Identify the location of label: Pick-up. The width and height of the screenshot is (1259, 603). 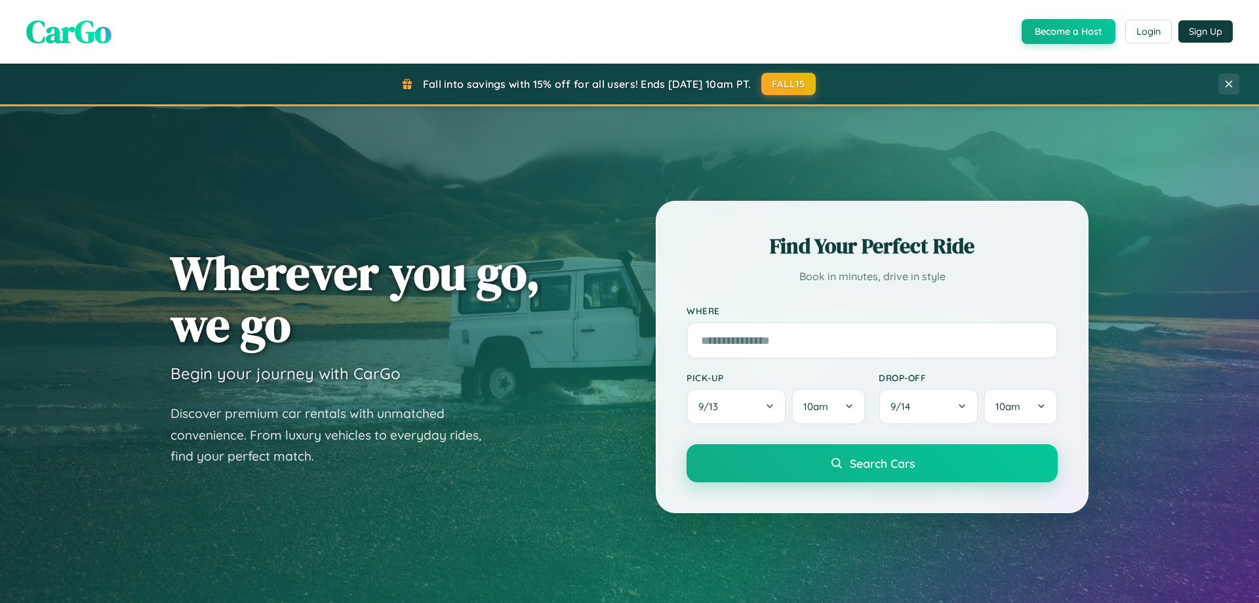
(776, 377).